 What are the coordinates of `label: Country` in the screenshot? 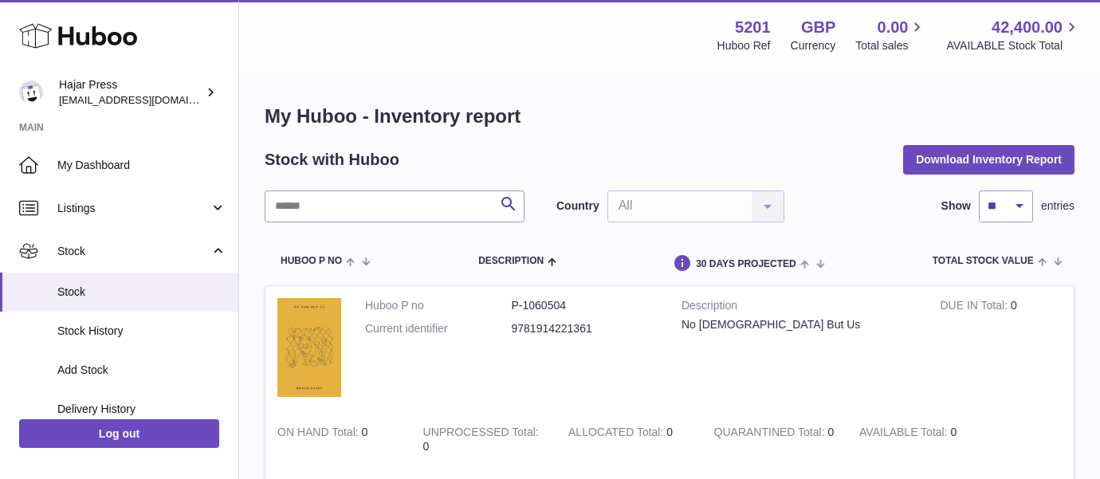 It's located at (578, 206).